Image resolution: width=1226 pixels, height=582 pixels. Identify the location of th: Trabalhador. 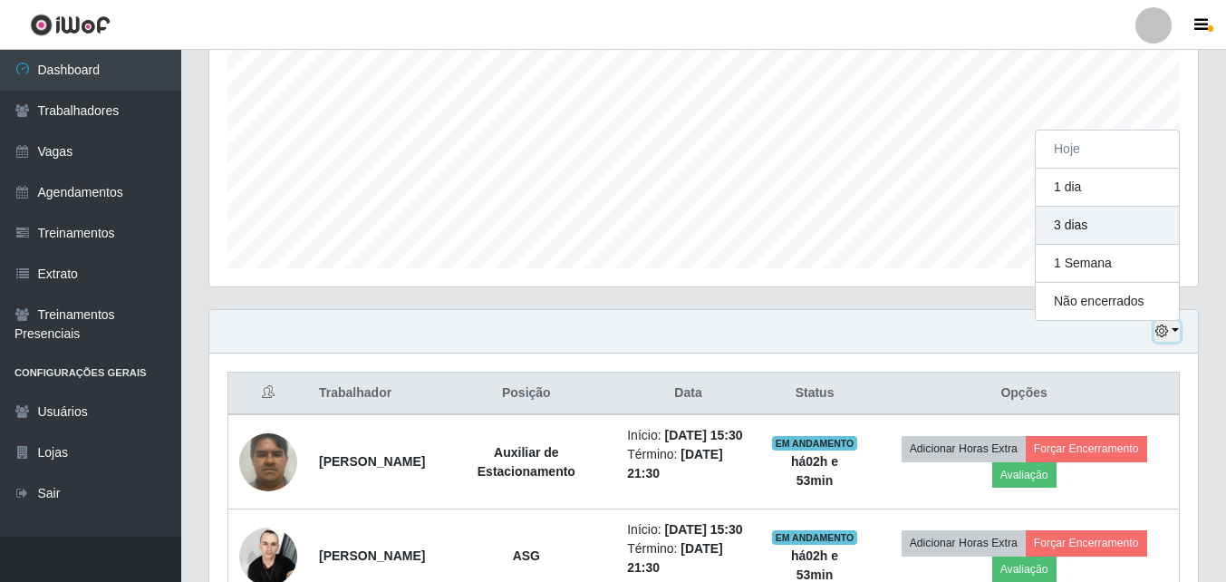
(372, 393).